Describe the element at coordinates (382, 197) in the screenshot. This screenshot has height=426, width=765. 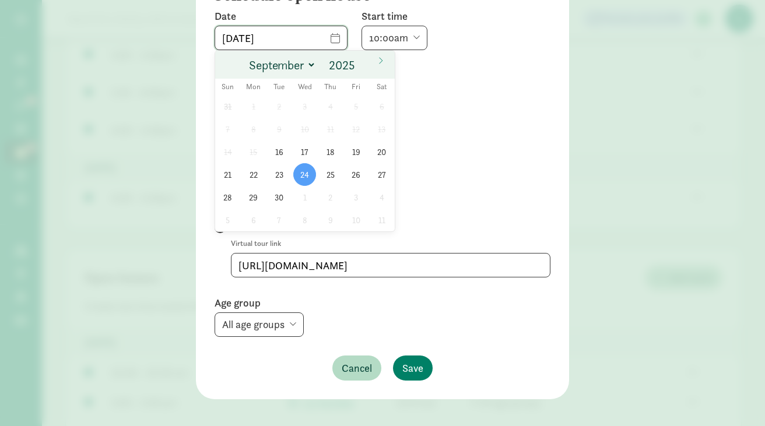
I see `span: October 4, 2025` at that location.